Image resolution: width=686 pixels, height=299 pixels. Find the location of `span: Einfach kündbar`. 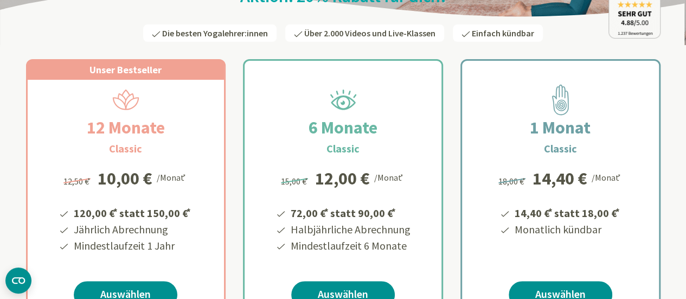

span: Einfach kündbar is located at coordinates (503, 33).